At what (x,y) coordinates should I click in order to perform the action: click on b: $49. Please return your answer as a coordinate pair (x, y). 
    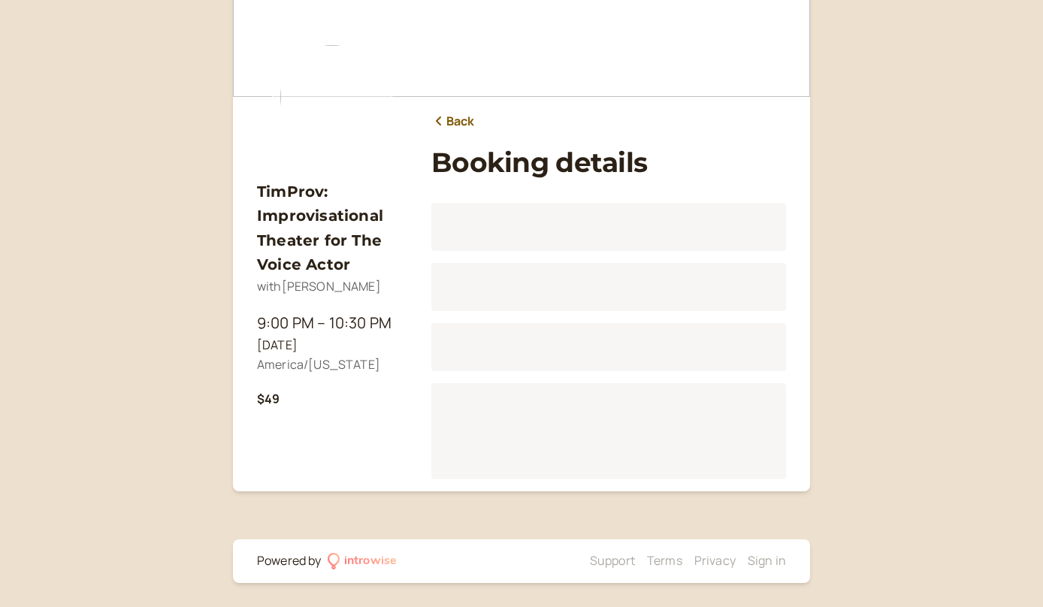
    Looking at the image, I should click on (268, 399).